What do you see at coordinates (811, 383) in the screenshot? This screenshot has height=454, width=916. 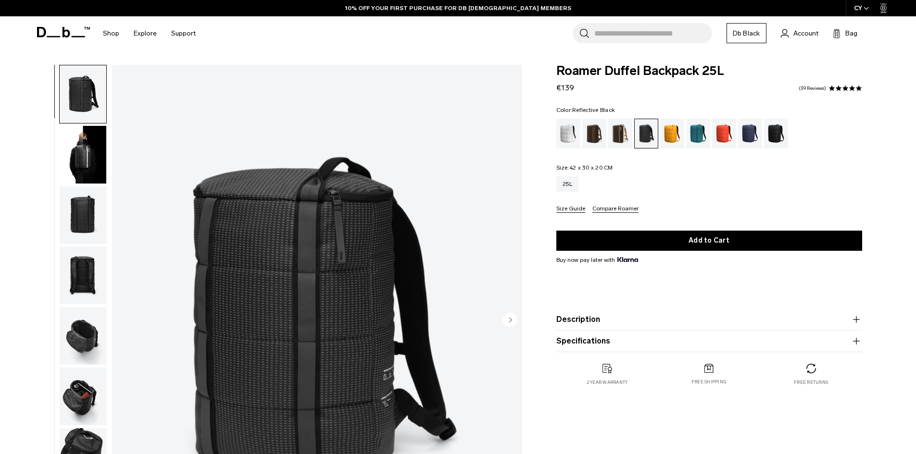 I see `p: Free returns` at bounding box center [811, 383].